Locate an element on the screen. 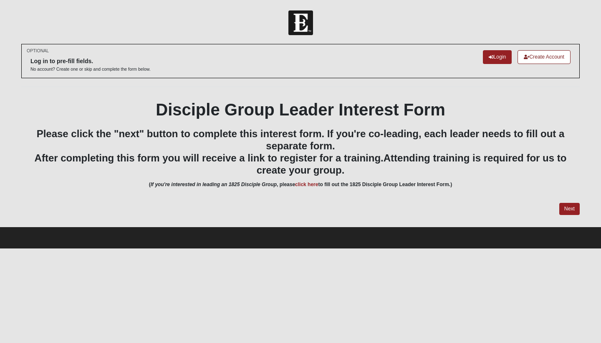  small: OPTIONAL is located at coordinates (38, 51).